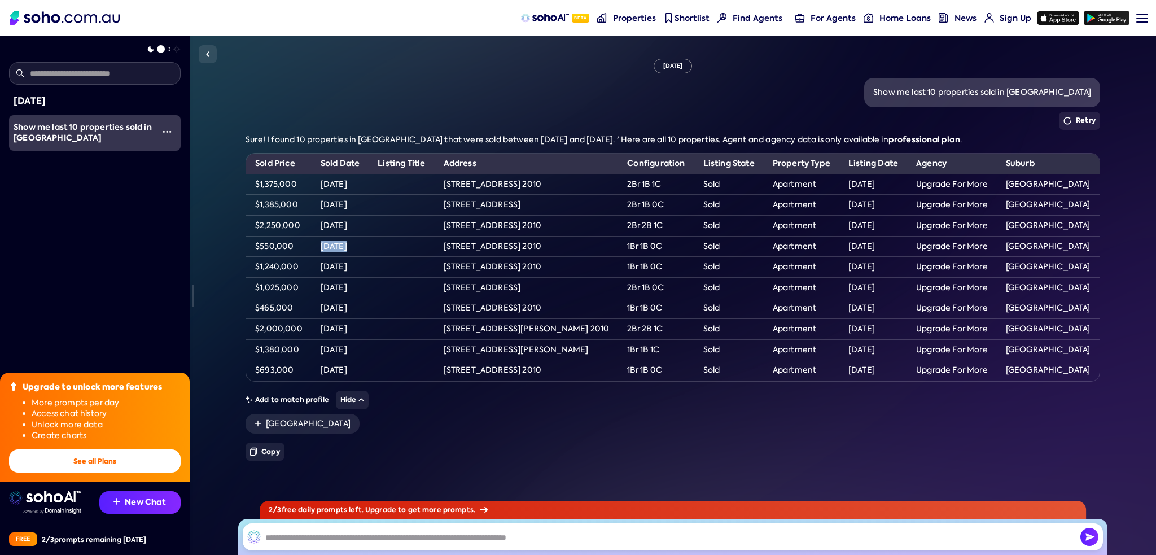 The height and width of the screenshot is (555, 1156). I want to click on img: Find agents icon, so click(722, 17).